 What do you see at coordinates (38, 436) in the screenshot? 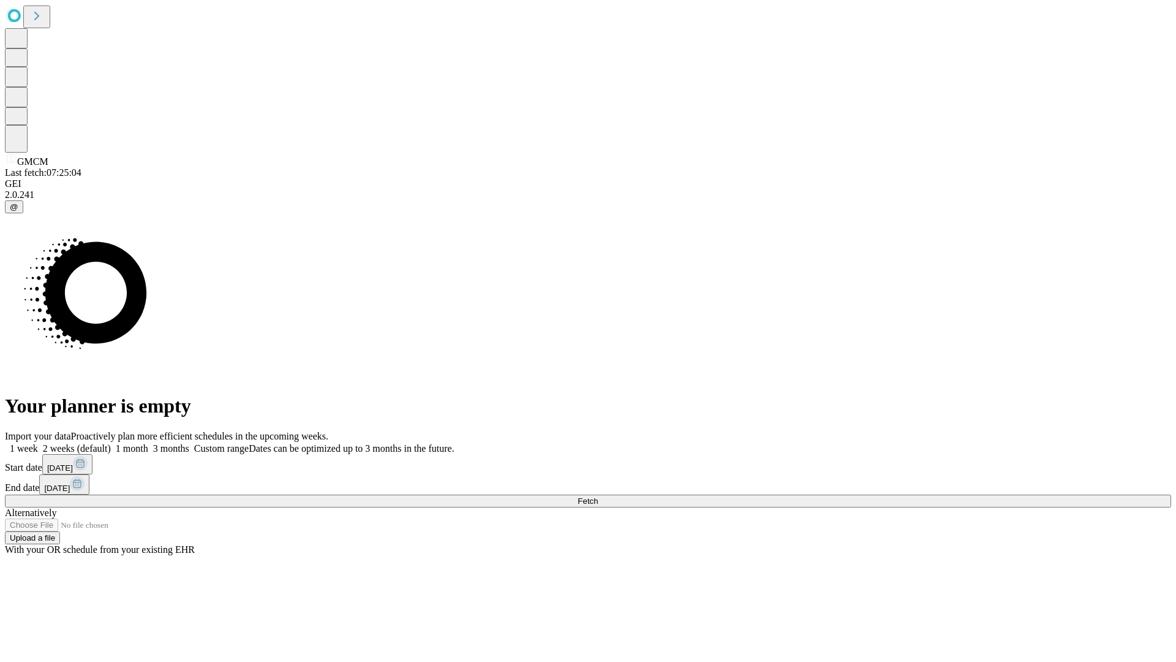
I see `span: Import your data` at bounding box center [38, 436].